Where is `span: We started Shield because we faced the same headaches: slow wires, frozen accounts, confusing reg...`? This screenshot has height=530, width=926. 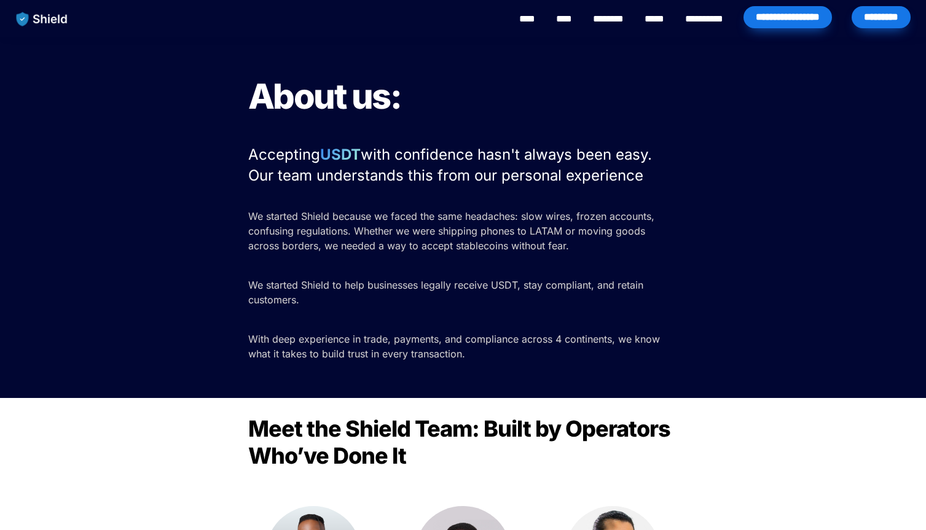
span: We started Shield because we faced the same headaches: slow wires, frozen accounts, confusing reg... is located at coordinates (453, 231).